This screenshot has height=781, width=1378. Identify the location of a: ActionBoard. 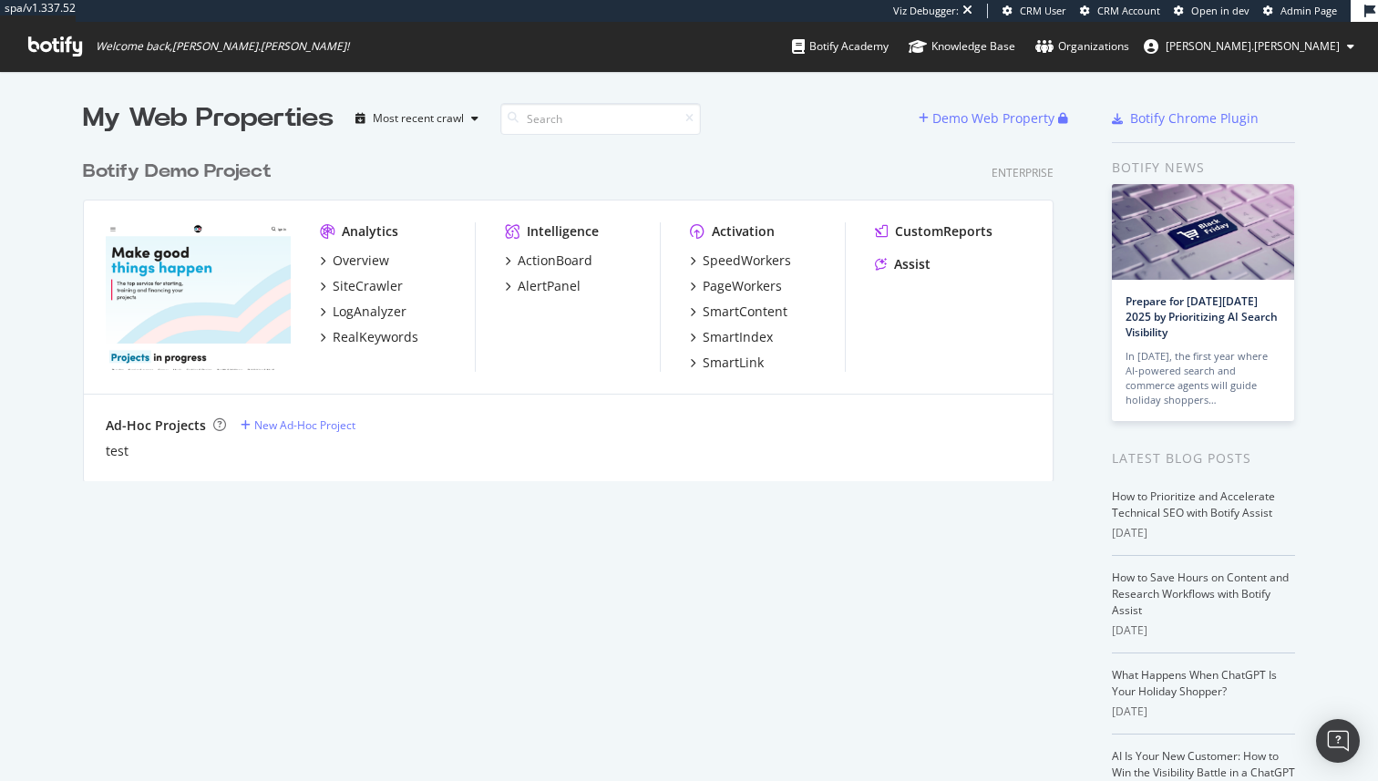
(549, 261).